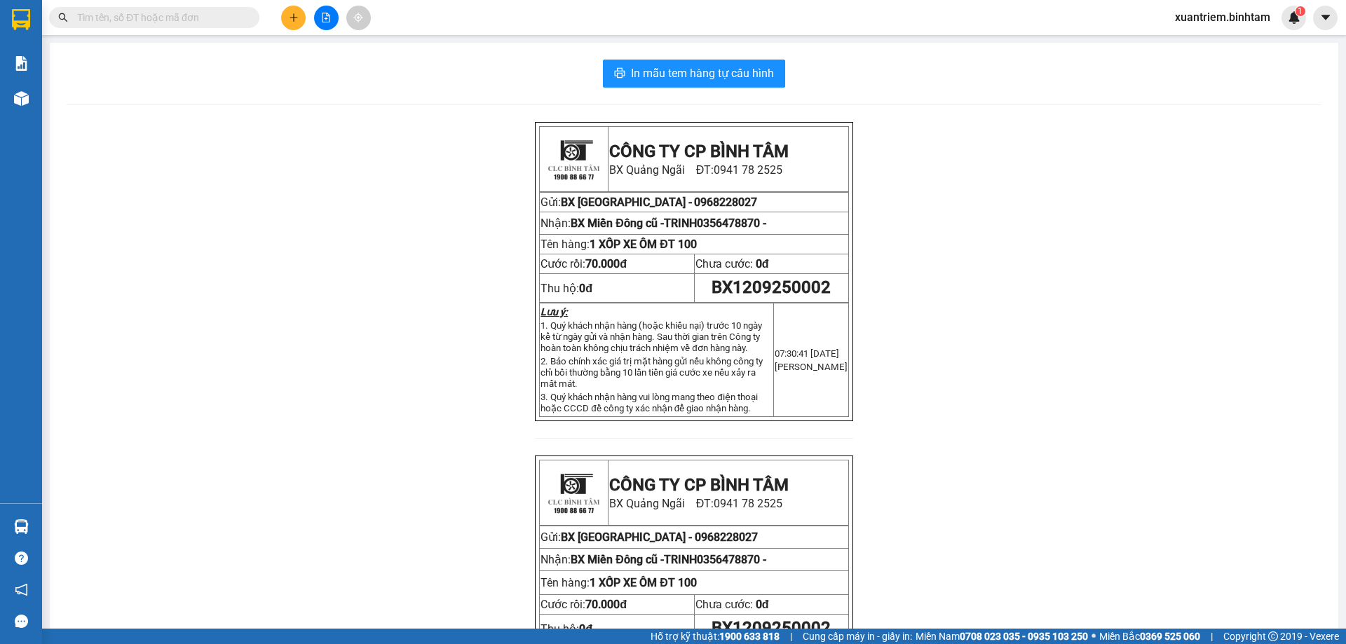 This screenshot has width=1346, height=644. What do you see at coordinates (358, 18) in the screenshot?
I see `span: aim` at bounding box center [358, 18].